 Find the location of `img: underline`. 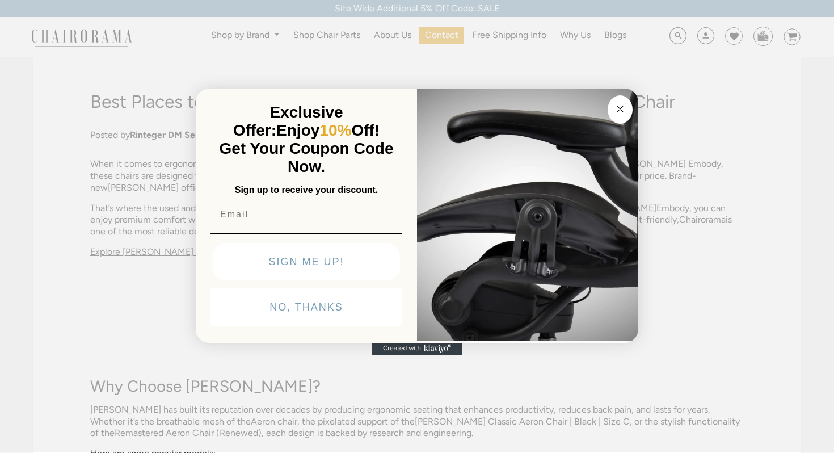

img: underline is located at coordinates (306, 233).